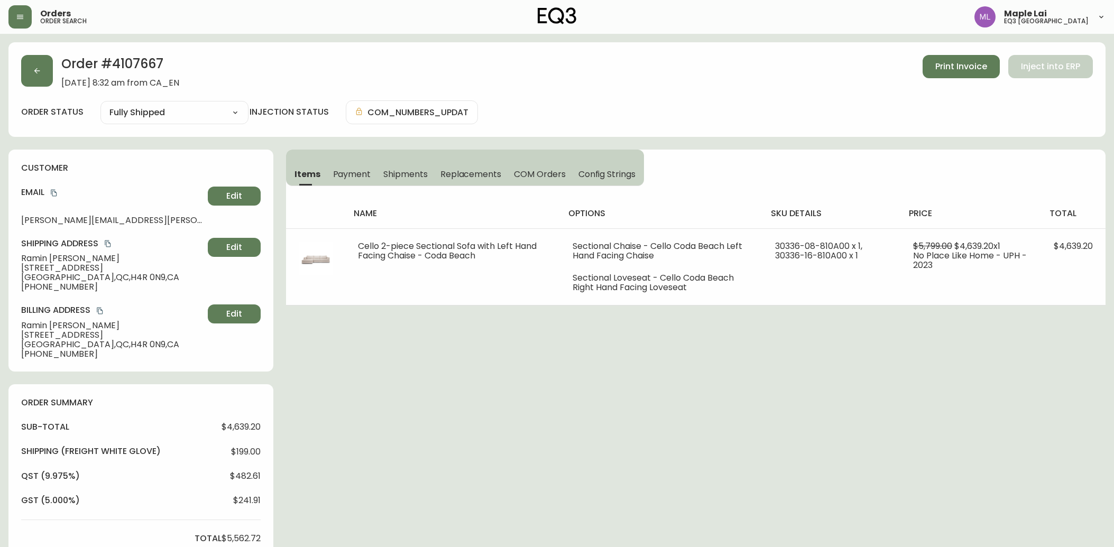 This screenshot has width=1114, height=547. What do you see at coordinates (112, 244) in the screenshot?
I see `h4: Shipping Address` at bounding box center [112, 244].